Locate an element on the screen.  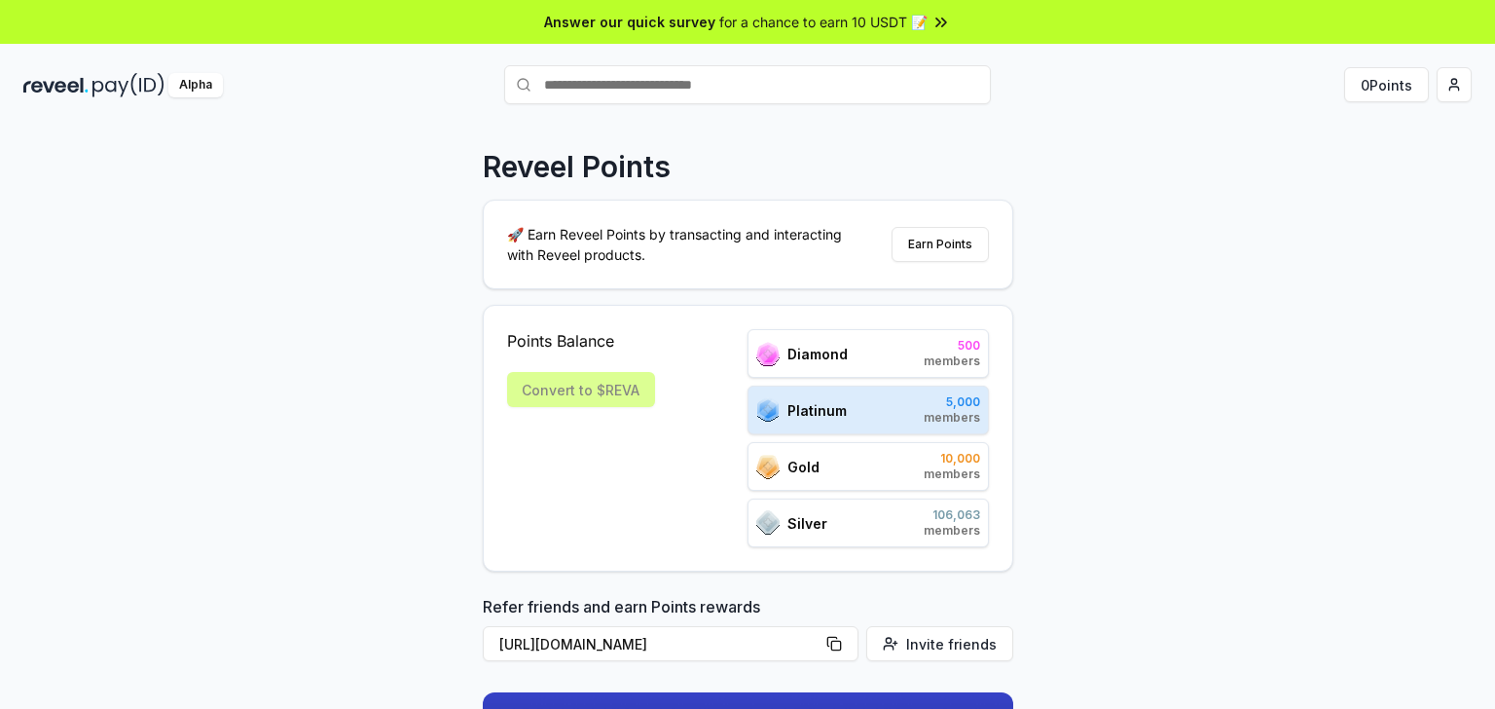
span: Gold is located at coordinates (803, 466).